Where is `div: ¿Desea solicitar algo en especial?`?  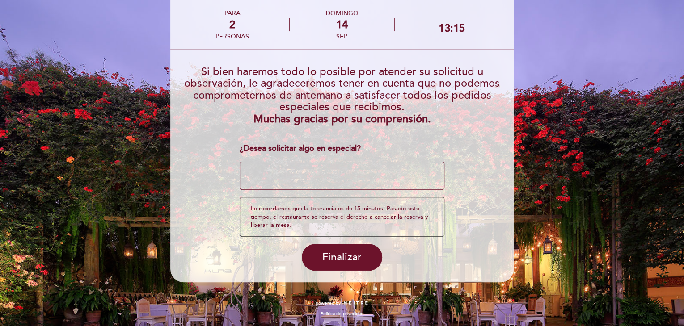
div: ¿Desea solicitar algo en especial? is located at coordinates (342, 149).